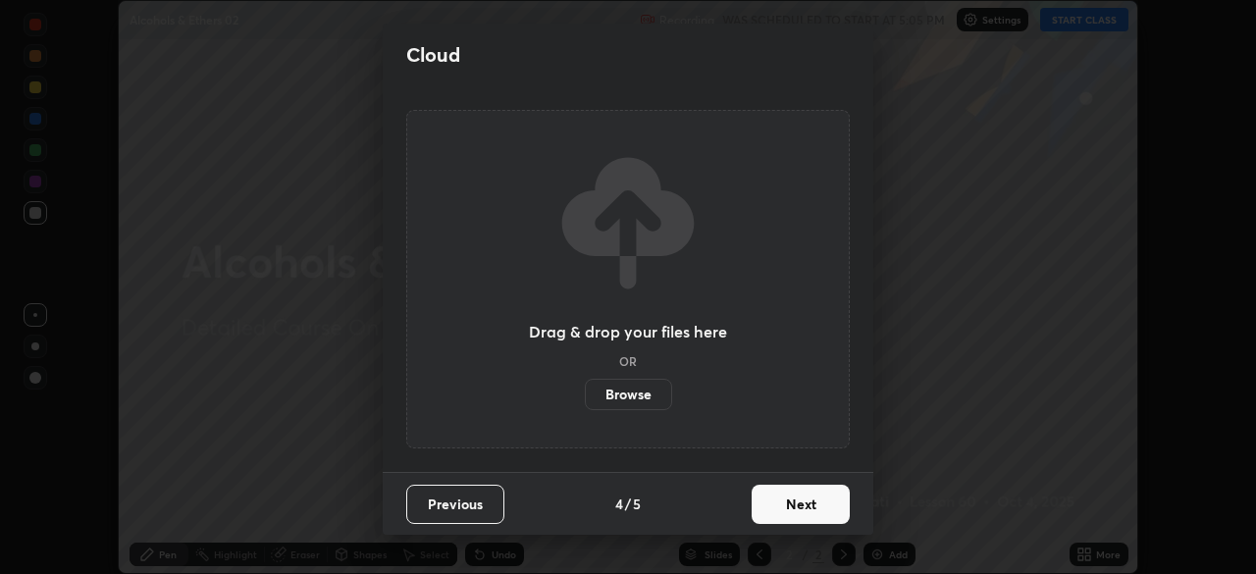  Describe the element at coordinates (801, 504) in the screenshot. I see `button: Next` at that location.